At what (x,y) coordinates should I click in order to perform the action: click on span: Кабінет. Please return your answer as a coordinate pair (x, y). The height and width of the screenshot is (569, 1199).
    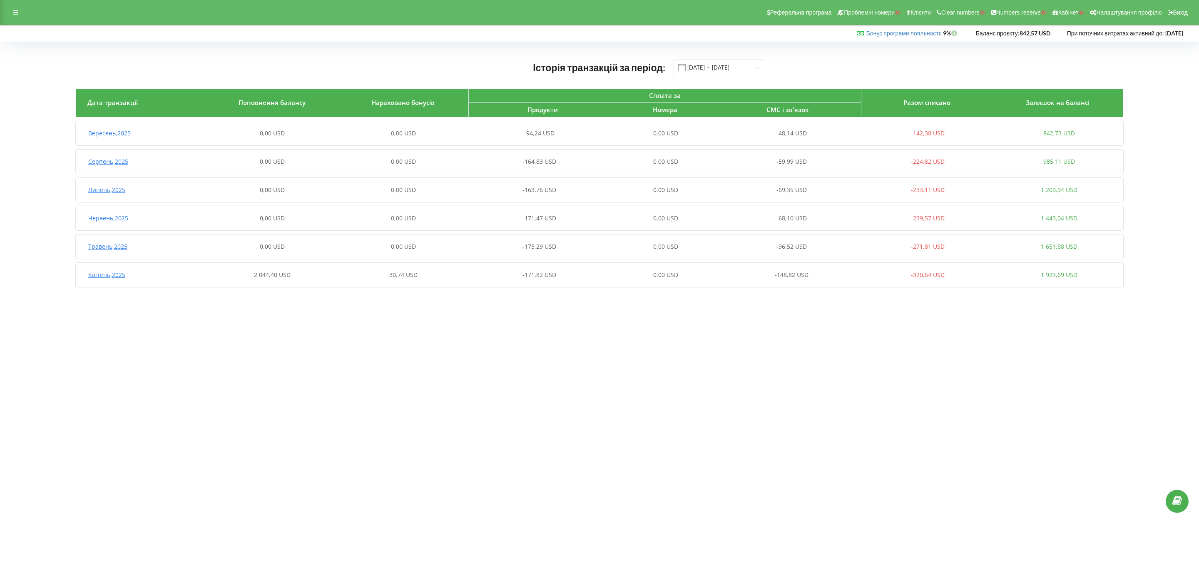
    Looking at the image, I should click on (1068, 12).